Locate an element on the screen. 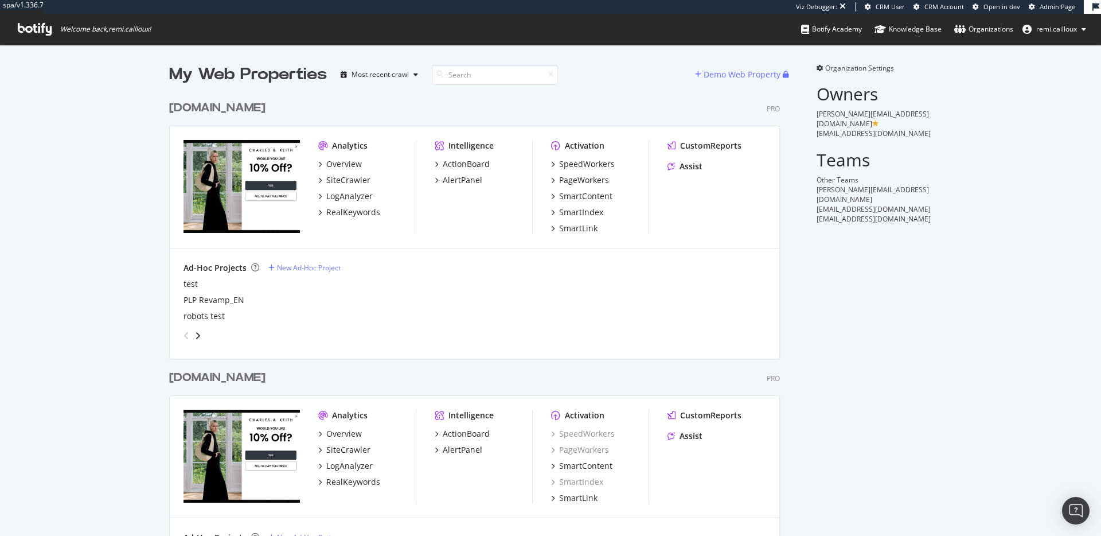 The image size is (1101, 536). h2: Teams is located at coordinates (874, 159).